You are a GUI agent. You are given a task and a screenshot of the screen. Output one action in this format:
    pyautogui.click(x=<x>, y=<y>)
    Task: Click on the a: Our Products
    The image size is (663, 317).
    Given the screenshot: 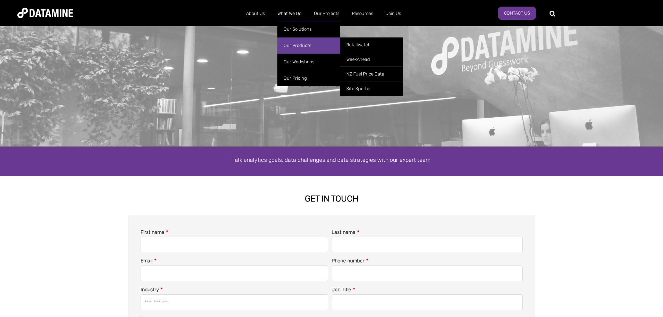 What is the action you would take?
    pyautogui.click(x=309, y=45)
    